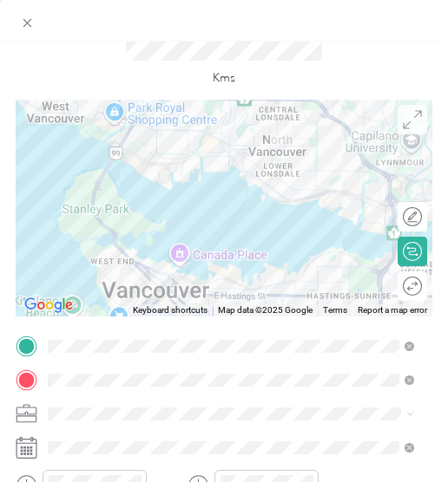 This screenshot has width=448, height=482. I want to click on span: Map data ©2025 Google, so click(265, 310).